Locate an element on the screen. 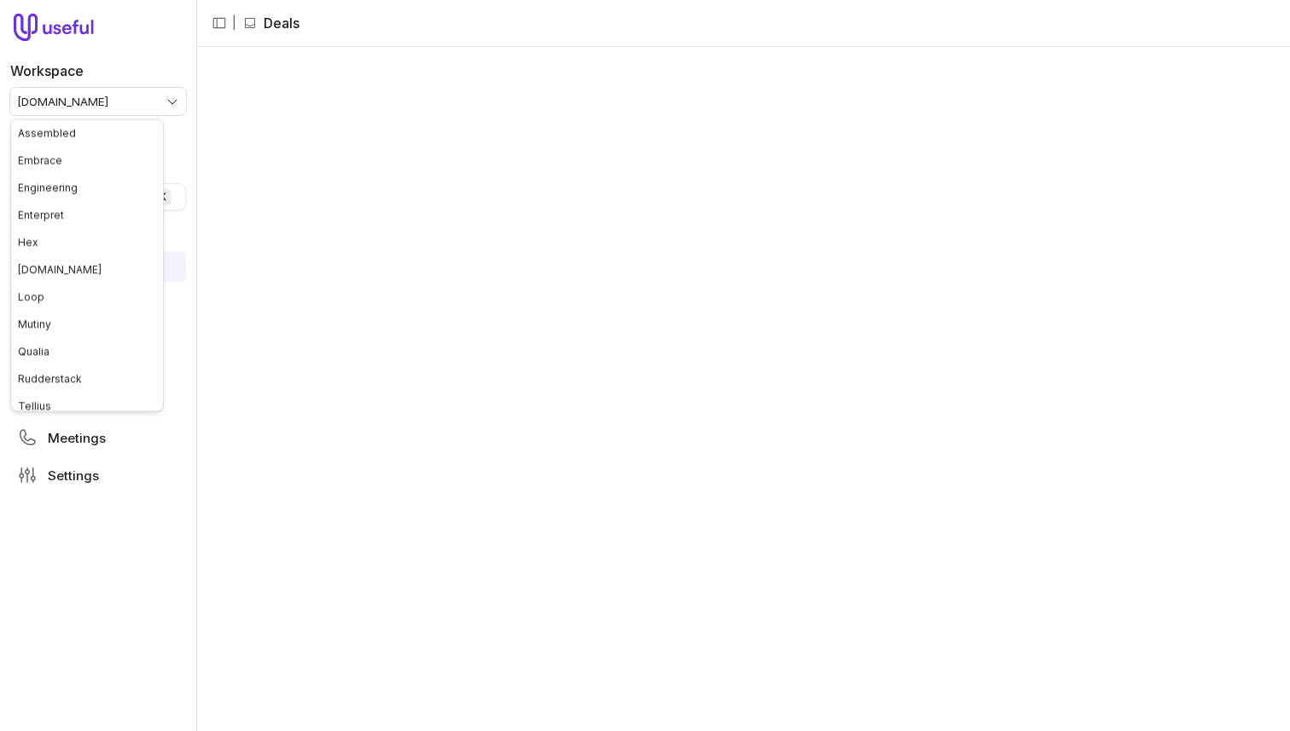 This screenshot has height=731, width=1290. span: Tellius is located at coordinates (34, 406).